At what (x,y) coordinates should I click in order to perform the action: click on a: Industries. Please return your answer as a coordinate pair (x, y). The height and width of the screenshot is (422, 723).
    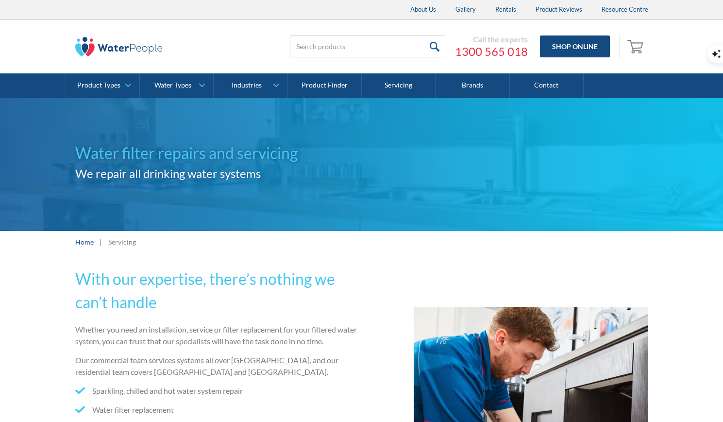
    Looking at the image, I should click on (250, 85).